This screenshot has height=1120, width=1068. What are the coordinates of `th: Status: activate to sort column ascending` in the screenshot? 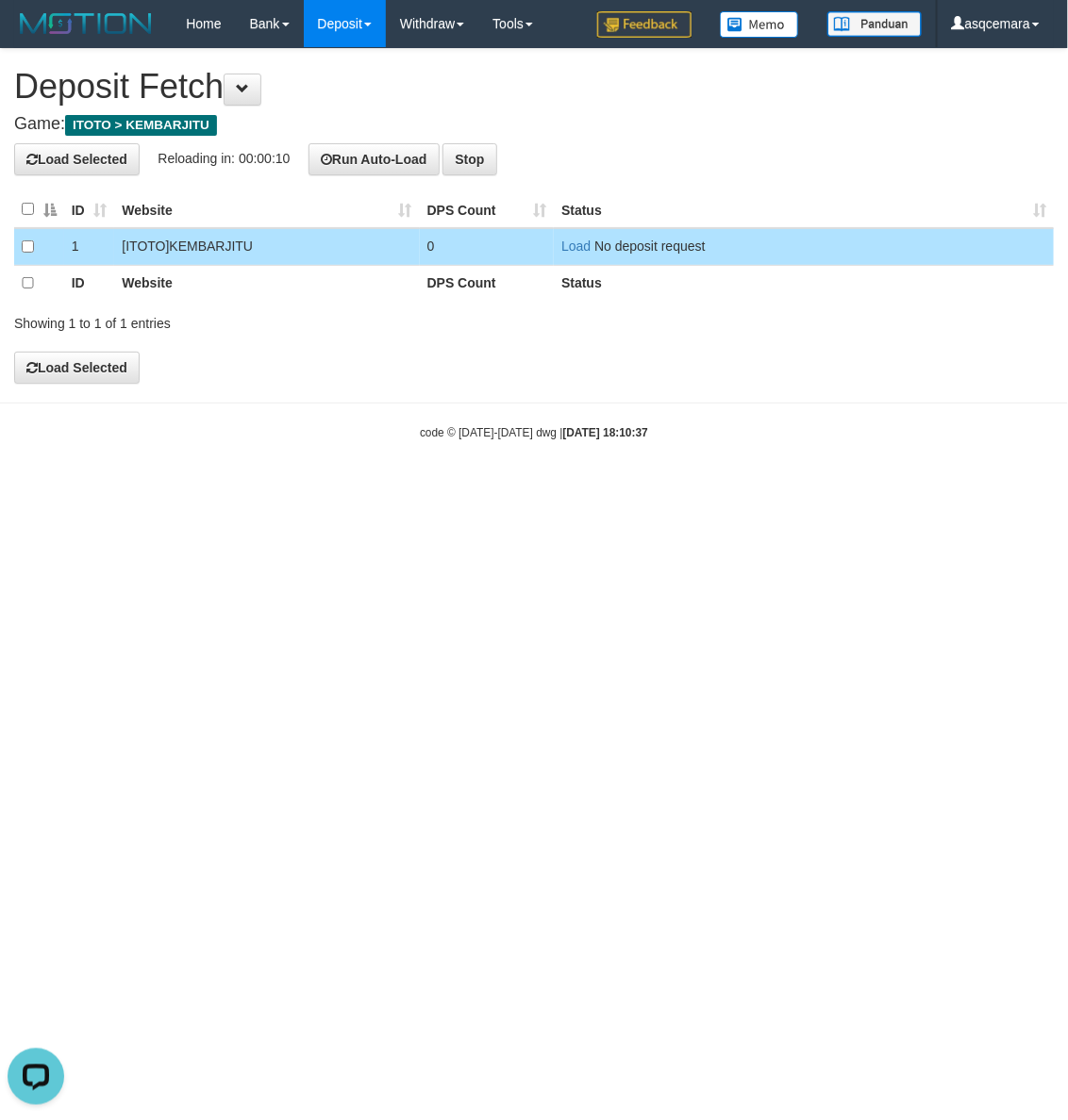 It's located at (803, 210).